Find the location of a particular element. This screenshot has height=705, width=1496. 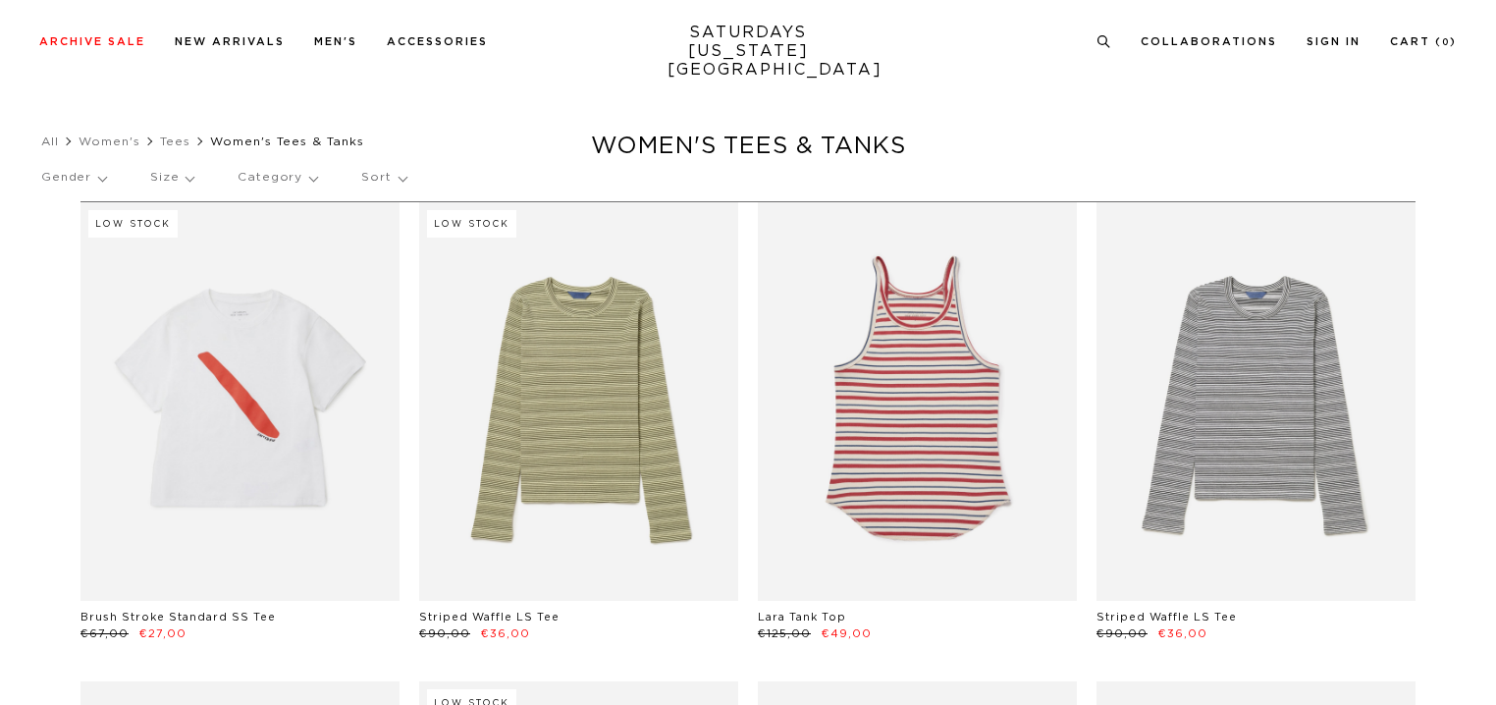

a: Accessories is located at coordinates (437, 41).